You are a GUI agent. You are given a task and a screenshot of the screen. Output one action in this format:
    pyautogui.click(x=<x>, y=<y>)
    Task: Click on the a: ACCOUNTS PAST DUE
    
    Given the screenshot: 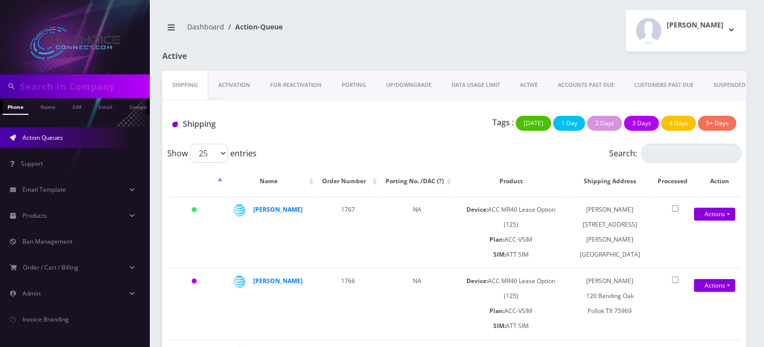 What is the action you would take?
    pyautogui.click(x=586, y=85)
    